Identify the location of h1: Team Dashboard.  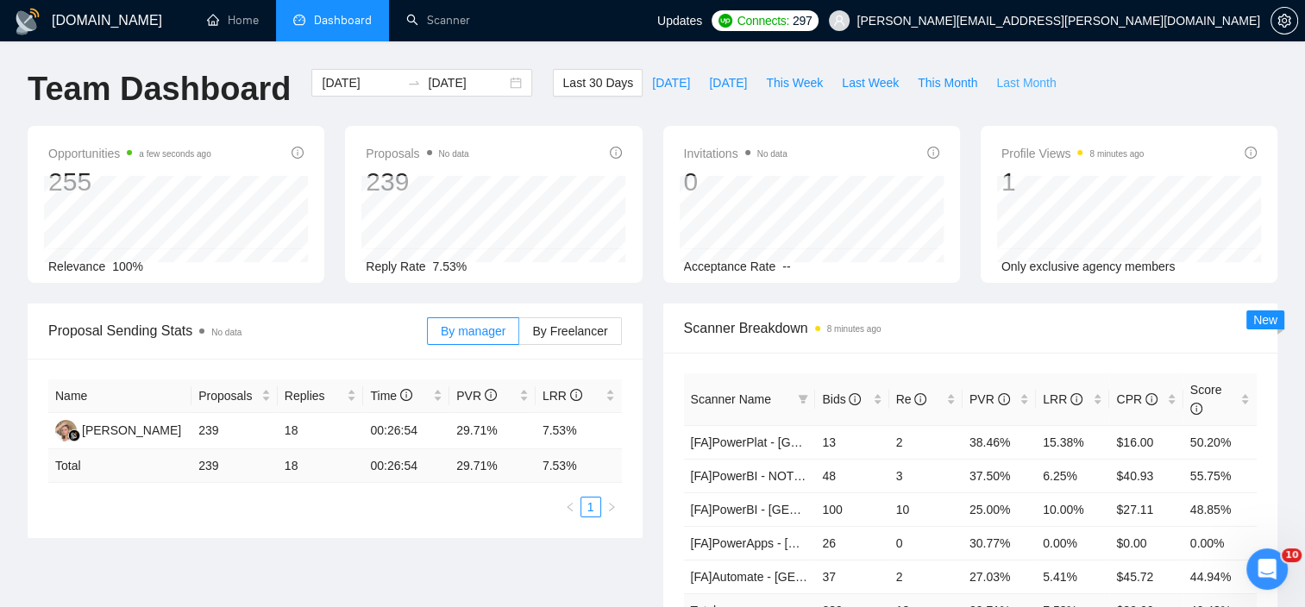
(159, 89).